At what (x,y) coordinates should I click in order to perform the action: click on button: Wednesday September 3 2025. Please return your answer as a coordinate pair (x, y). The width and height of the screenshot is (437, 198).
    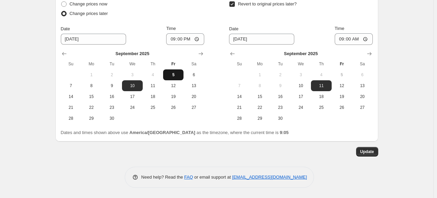
    Looking at the image, I should click on (132, 75).